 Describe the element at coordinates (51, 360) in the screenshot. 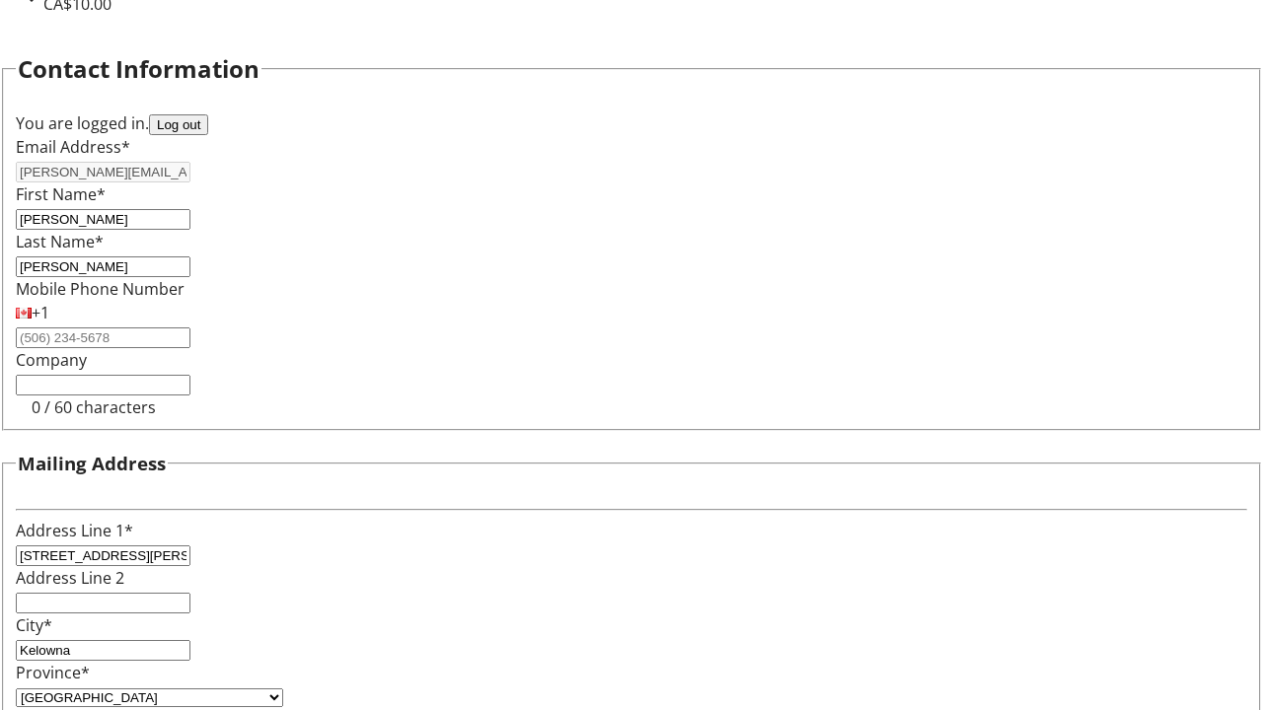

I see `label: Company` at that location.